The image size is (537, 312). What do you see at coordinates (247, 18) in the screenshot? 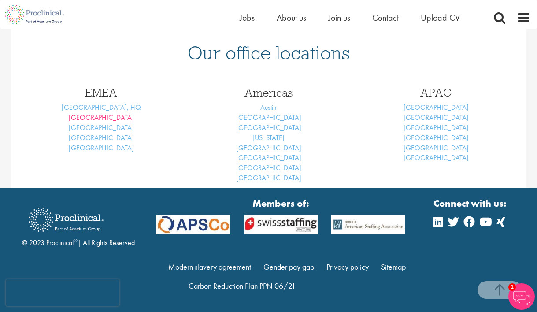
I see `a: Jobs` at bounding box center [247, 18].